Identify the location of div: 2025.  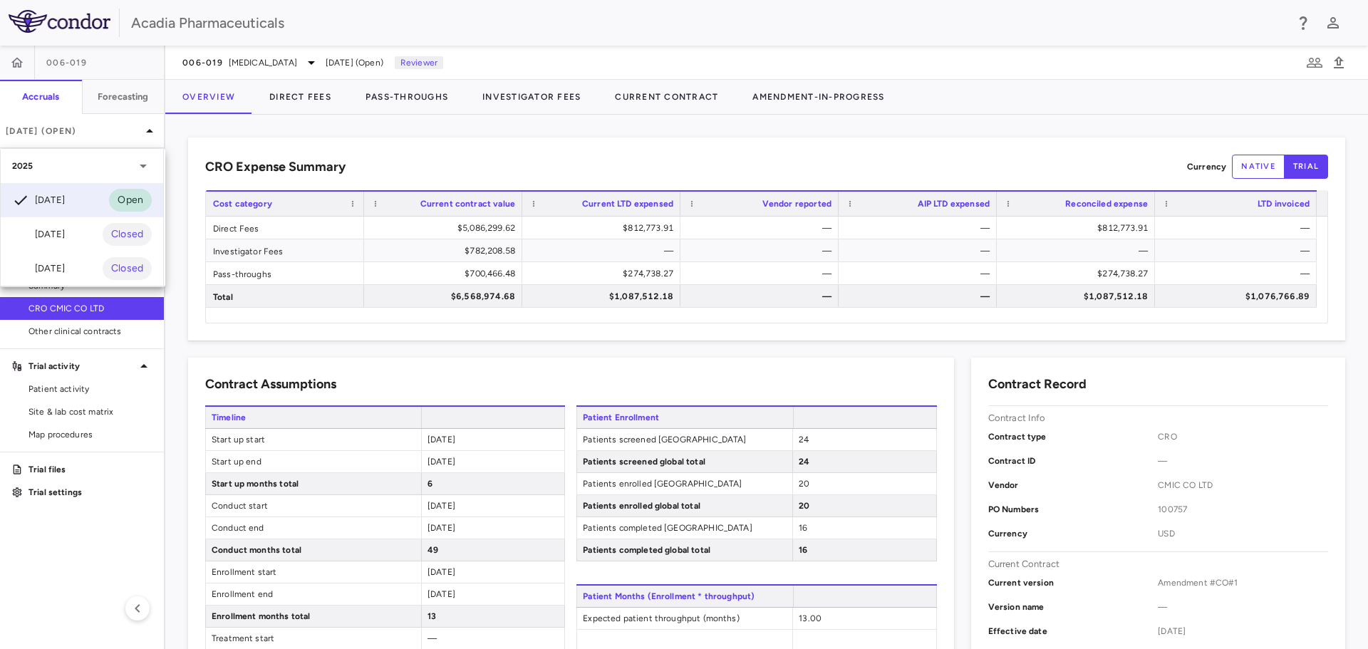
(82, 166).